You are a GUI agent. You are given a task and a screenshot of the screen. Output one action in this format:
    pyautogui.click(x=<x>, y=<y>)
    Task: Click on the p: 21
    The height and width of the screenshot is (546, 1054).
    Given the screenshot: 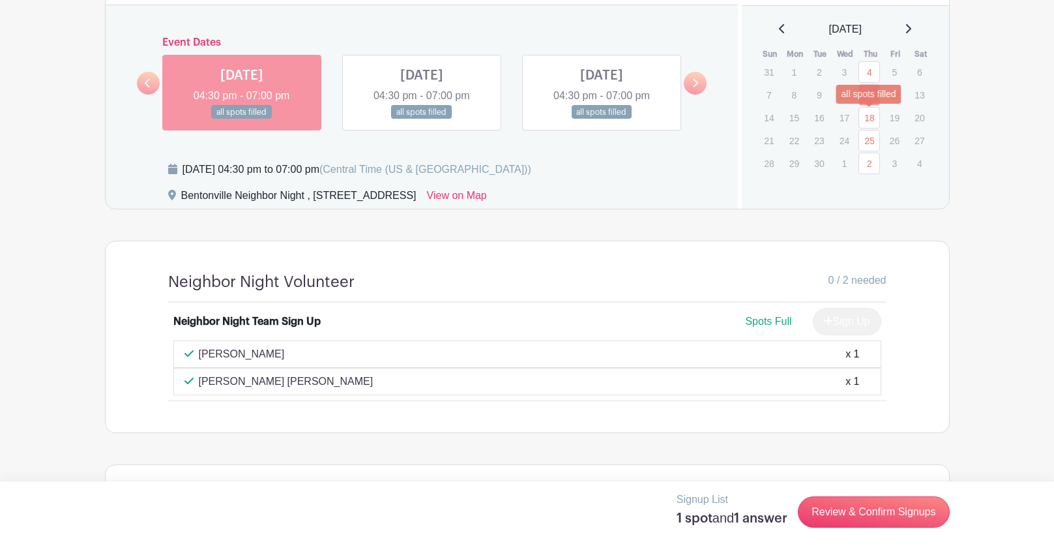 What is the action you would take?
    pyautogui.click(x=769, y=140)
    